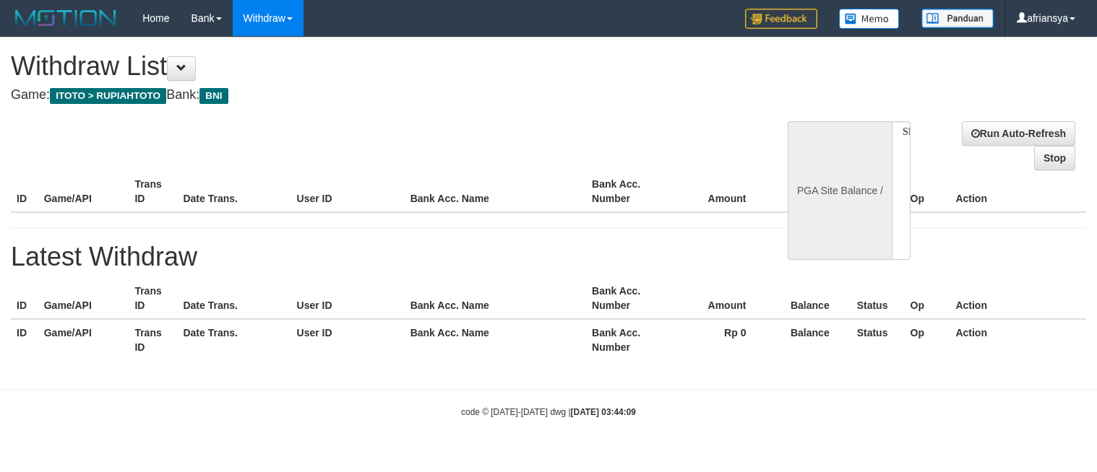  I want to click on a: Run Auto-Refresh, so click(1018, 134).